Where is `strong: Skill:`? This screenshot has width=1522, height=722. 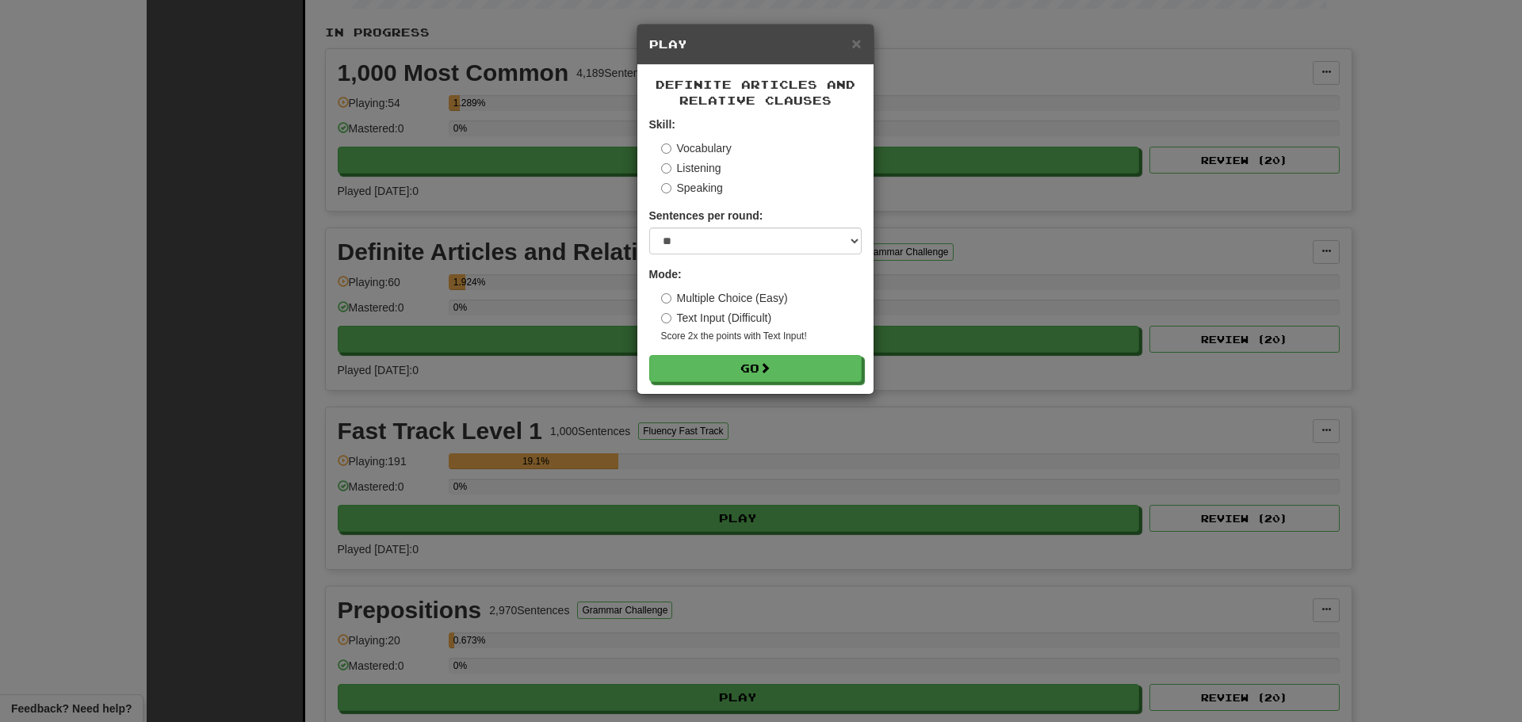 strong: Skill: is located at coordinates (662, 124).